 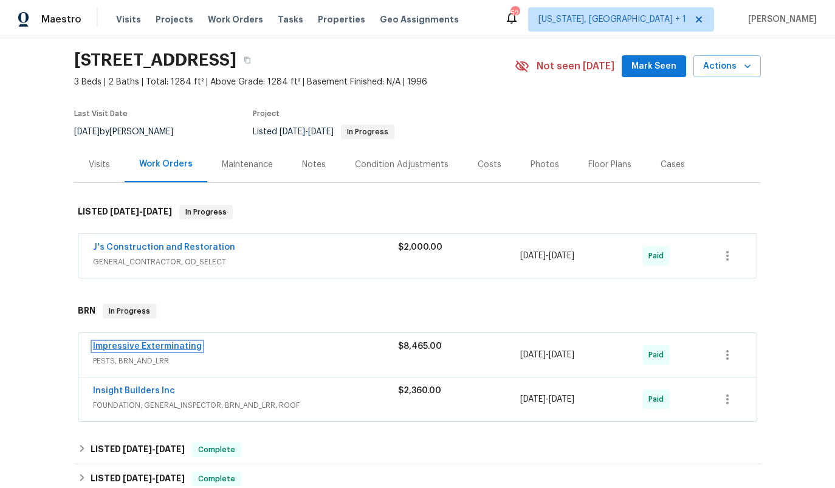 What do you see at coordinates (323, 132) in the screenshot?
I see `span: Listed` at bounding box center [323, 132].